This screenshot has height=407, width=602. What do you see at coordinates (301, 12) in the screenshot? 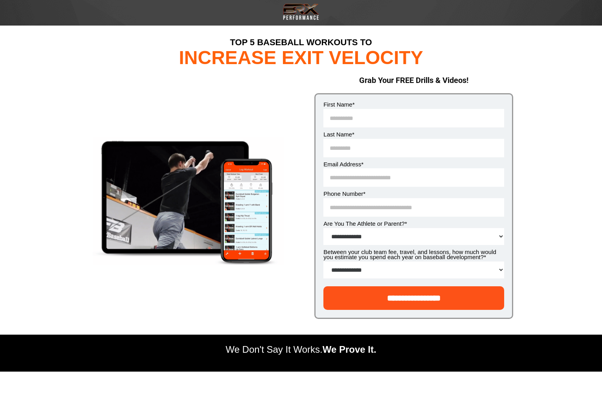
I see `img: Transparent-Black-BRX-Logo-White-Performance` at bounding box center [301, 12].